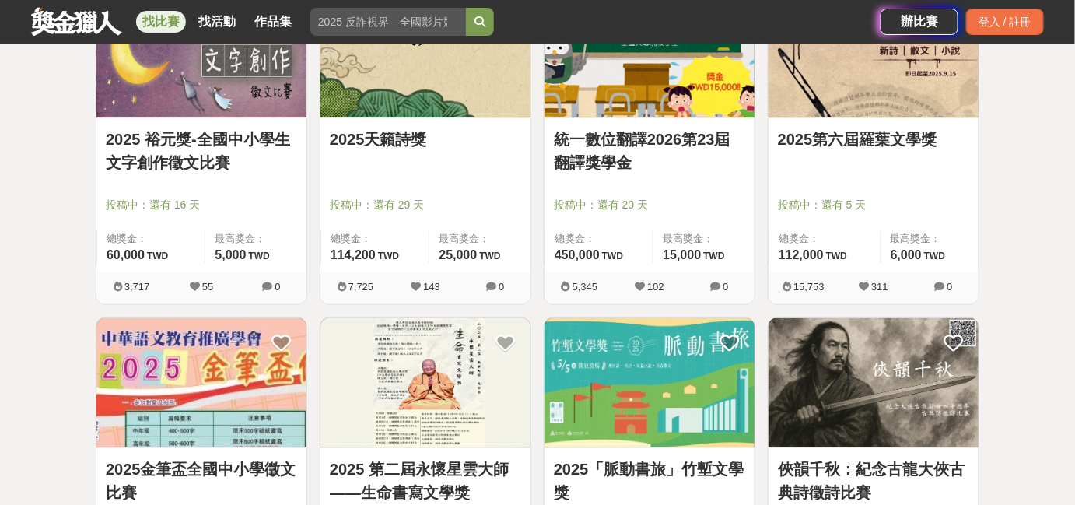 The width and height of the screenshot is (1075, 505). What do you see at coordinates (457, 254) in the screenshot?
I see `span: 25,000` at bounding box center [457, 254].